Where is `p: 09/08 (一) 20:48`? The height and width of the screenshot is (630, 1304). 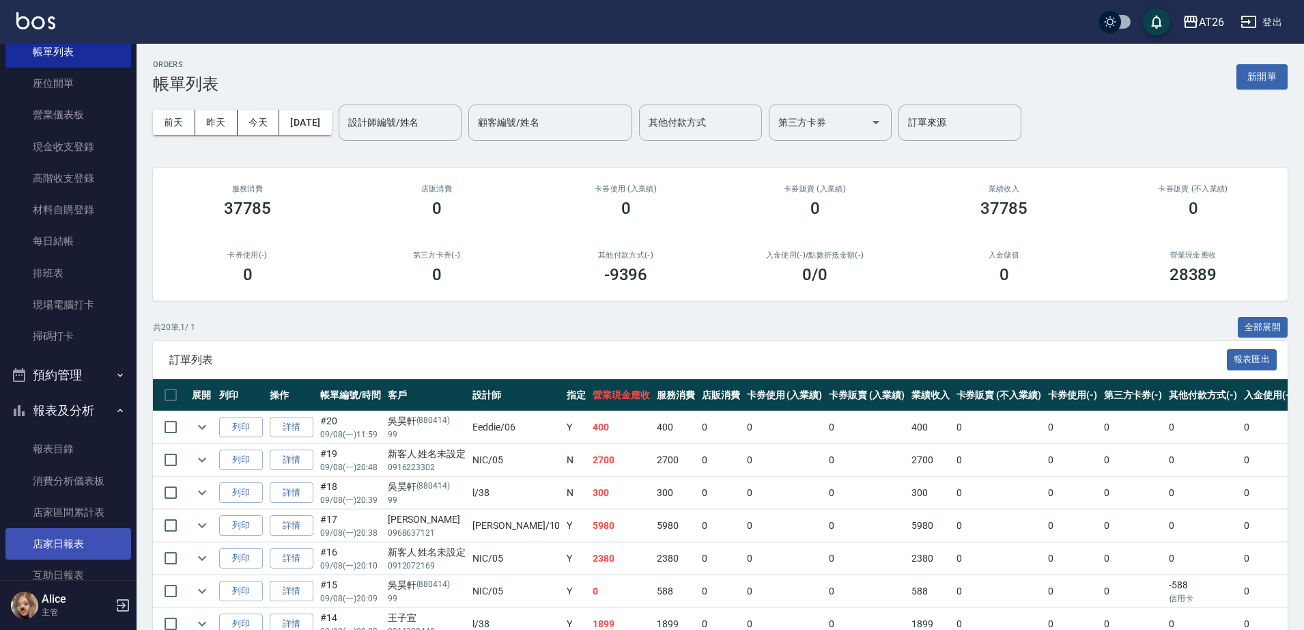
p: 09/08 (一) 20:48 is located at coordinates (350, 467).